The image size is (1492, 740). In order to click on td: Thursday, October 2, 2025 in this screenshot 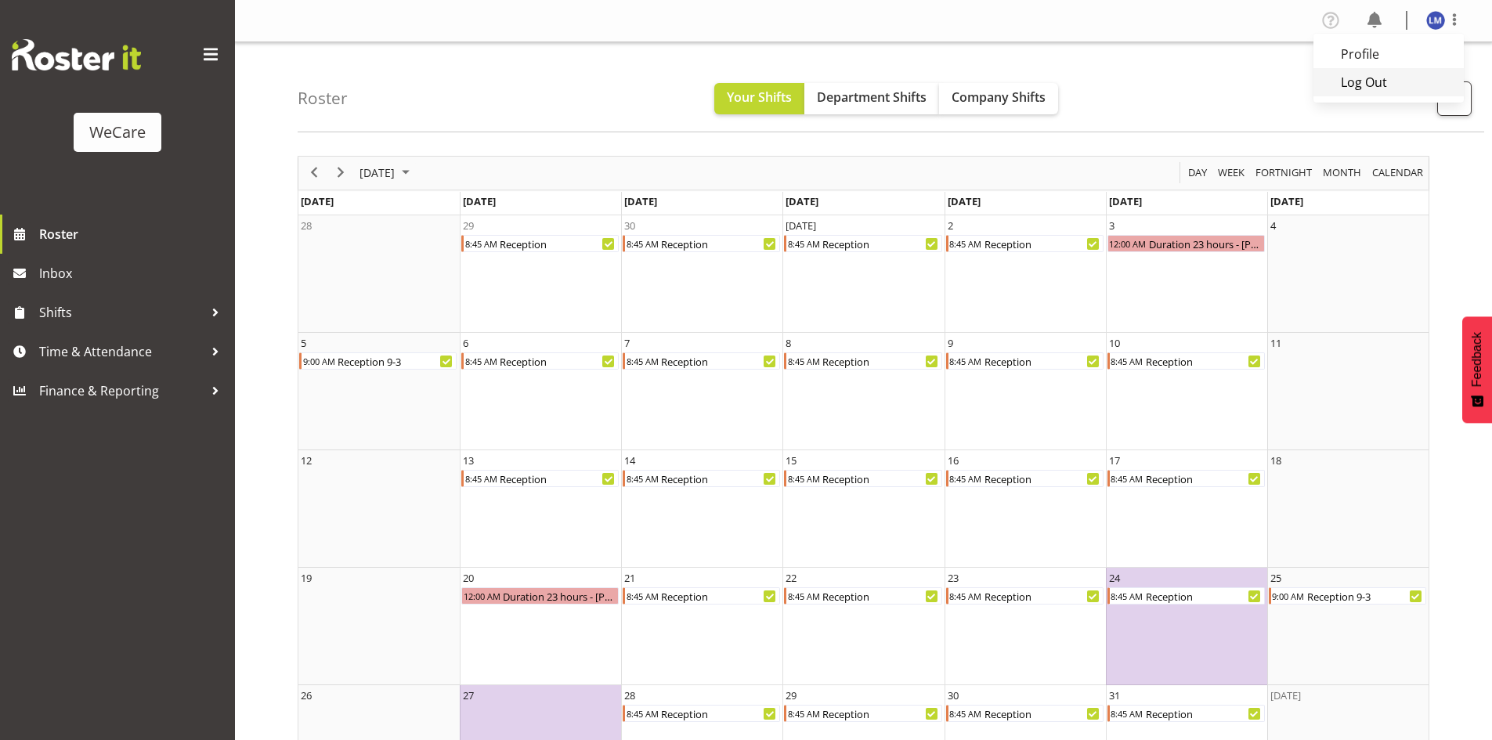, I will do `click(1026, 274)`.